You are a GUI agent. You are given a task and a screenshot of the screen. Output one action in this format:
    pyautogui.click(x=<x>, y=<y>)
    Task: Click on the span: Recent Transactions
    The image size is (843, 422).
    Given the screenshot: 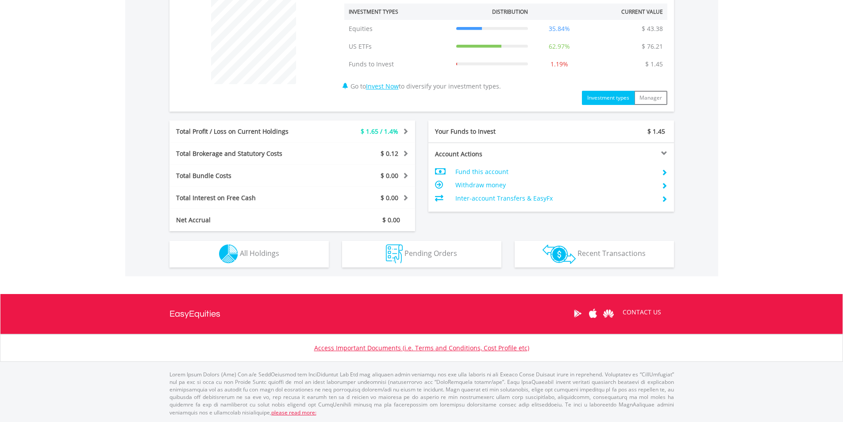 What is the action you would take?
    pyautogui.click(x=612, y=253)
    